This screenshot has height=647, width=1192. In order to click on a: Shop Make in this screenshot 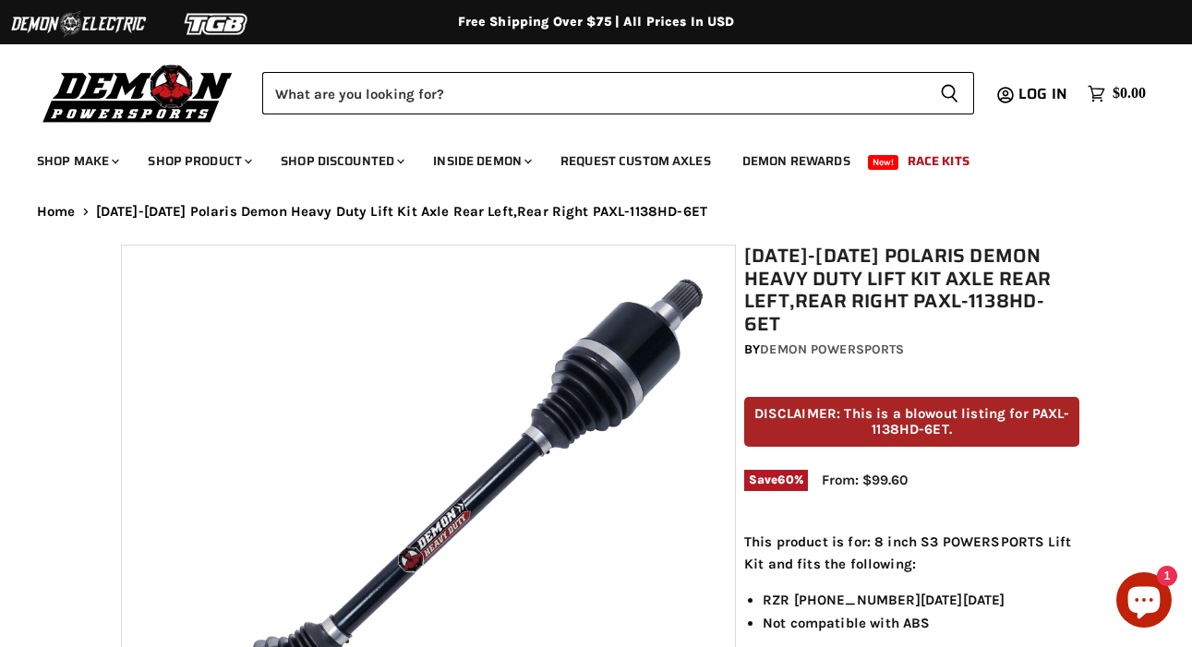, I will do `click(77, 161)`.